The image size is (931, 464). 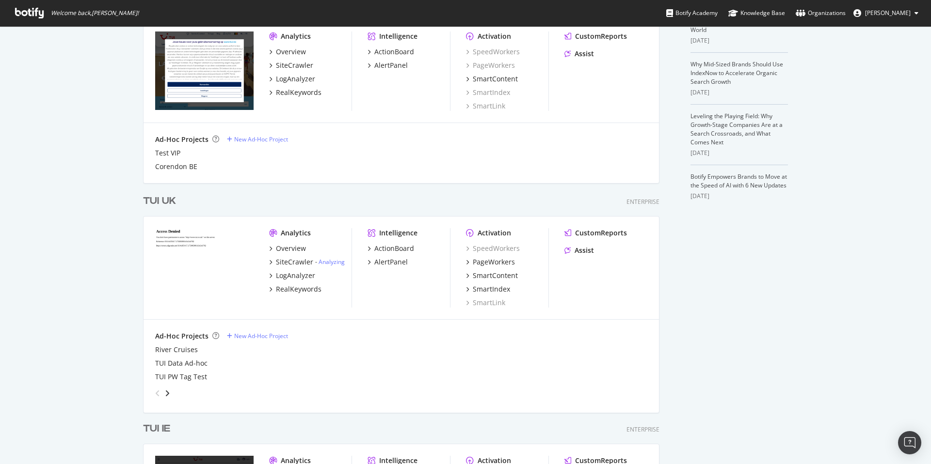 I want to click on div: angle-left, so click(x=158, y=394).